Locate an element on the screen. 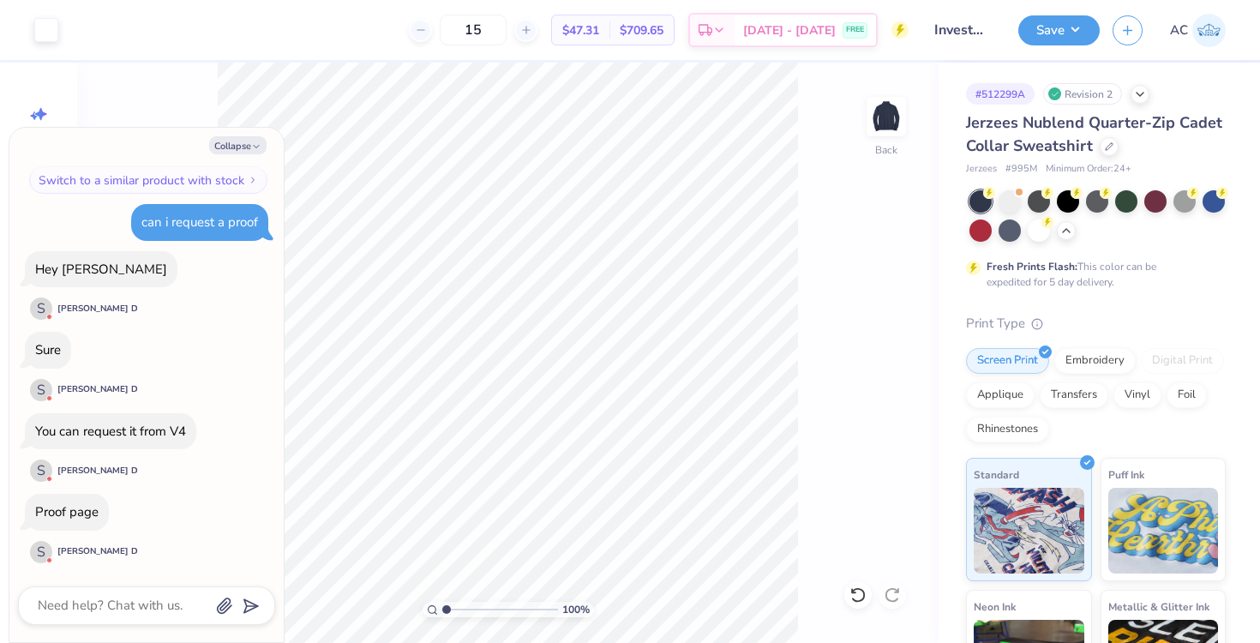 This screenshot has width=1260, height=643. a: AC is located at coordinates (1197, 30).